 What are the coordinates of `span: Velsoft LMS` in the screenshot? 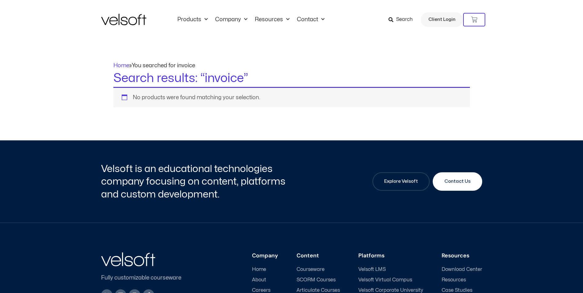 It's located at (372, 270).